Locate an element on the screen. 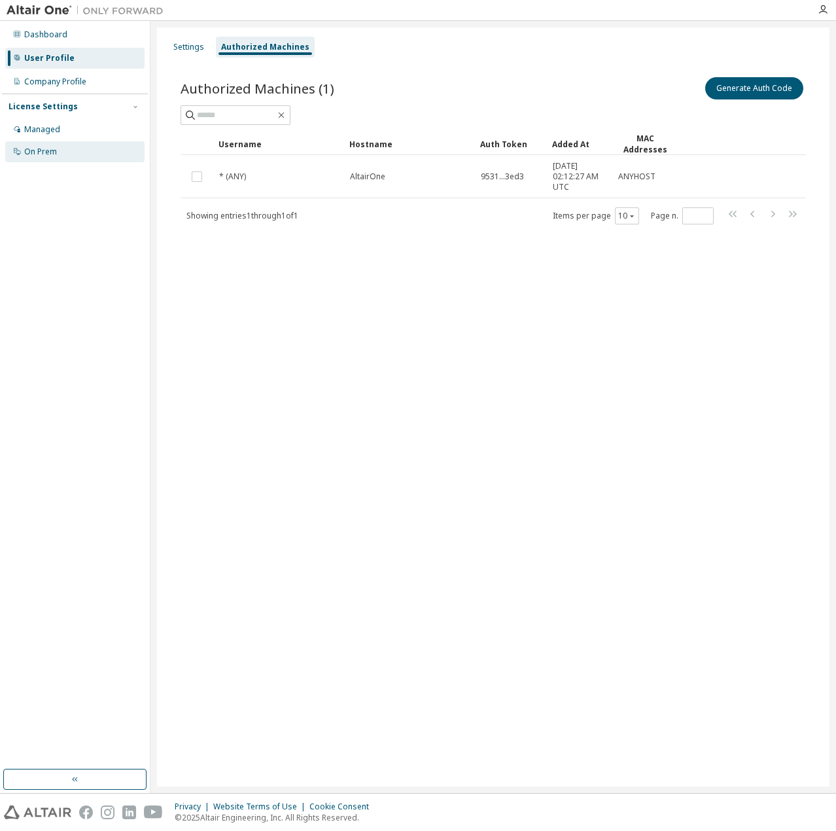  span: Page n. is located at coordinates (683, 216).